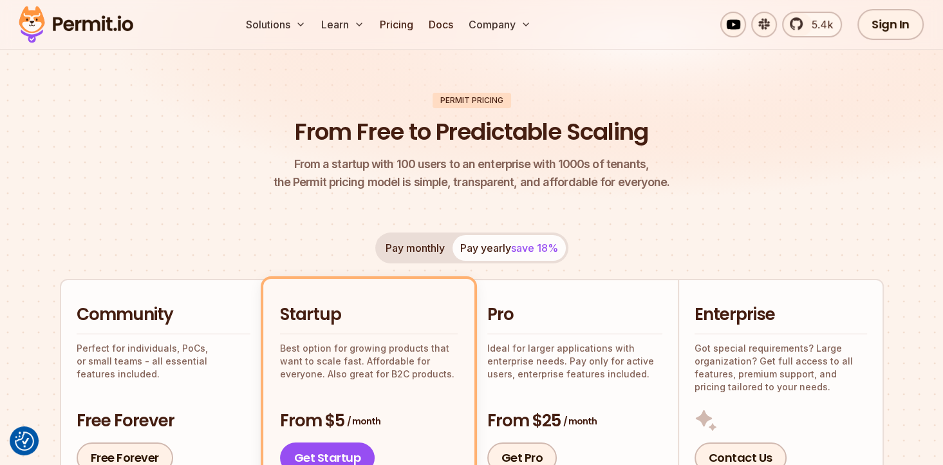 The height and width of the screenshot is (465, 943). What do you see at coordinates (575, 421) in the screenshot?
I see `h3: From $25` at bounding box center [575, 421].